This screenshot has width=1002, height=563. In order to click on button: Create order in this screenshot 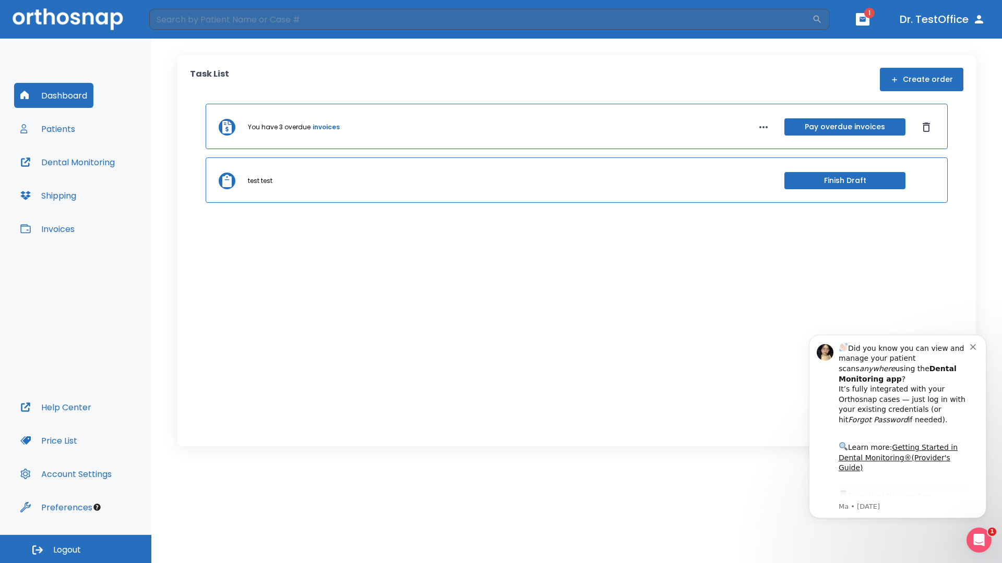, I will do `click(921, 79)`.